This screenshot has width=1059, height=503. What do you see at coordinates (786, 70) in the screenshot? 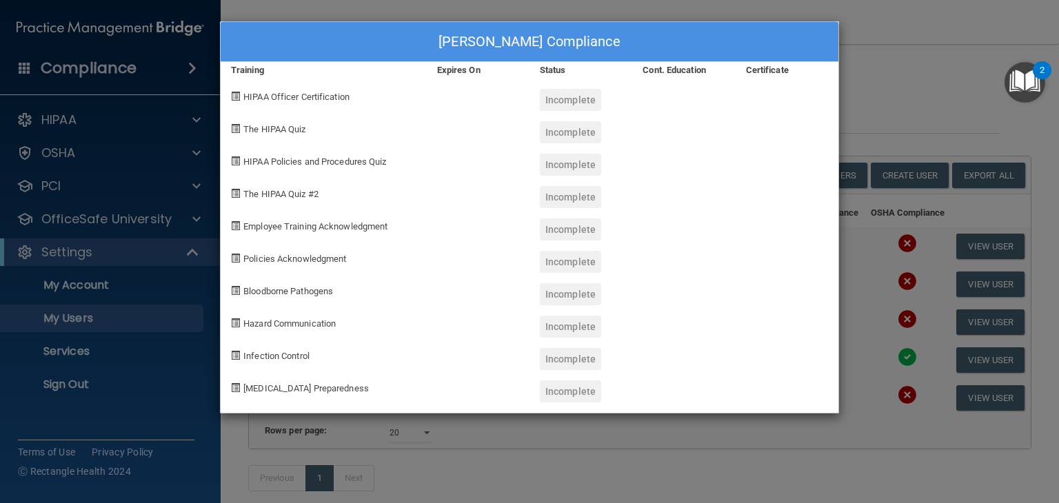
I see `div: Certificate` at bounding box center [786, 70].